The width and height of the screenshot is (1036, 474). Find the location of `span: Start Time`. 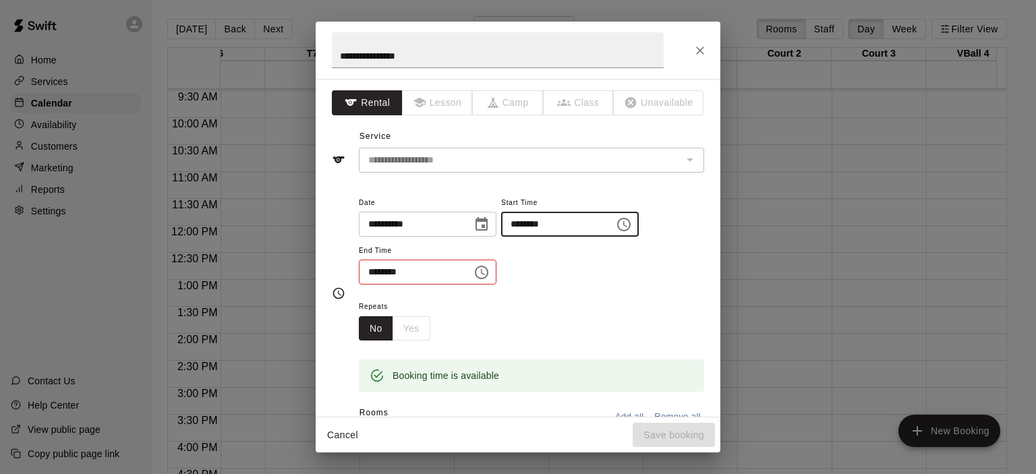

span: Start Time is located at coordinates (570, 203).